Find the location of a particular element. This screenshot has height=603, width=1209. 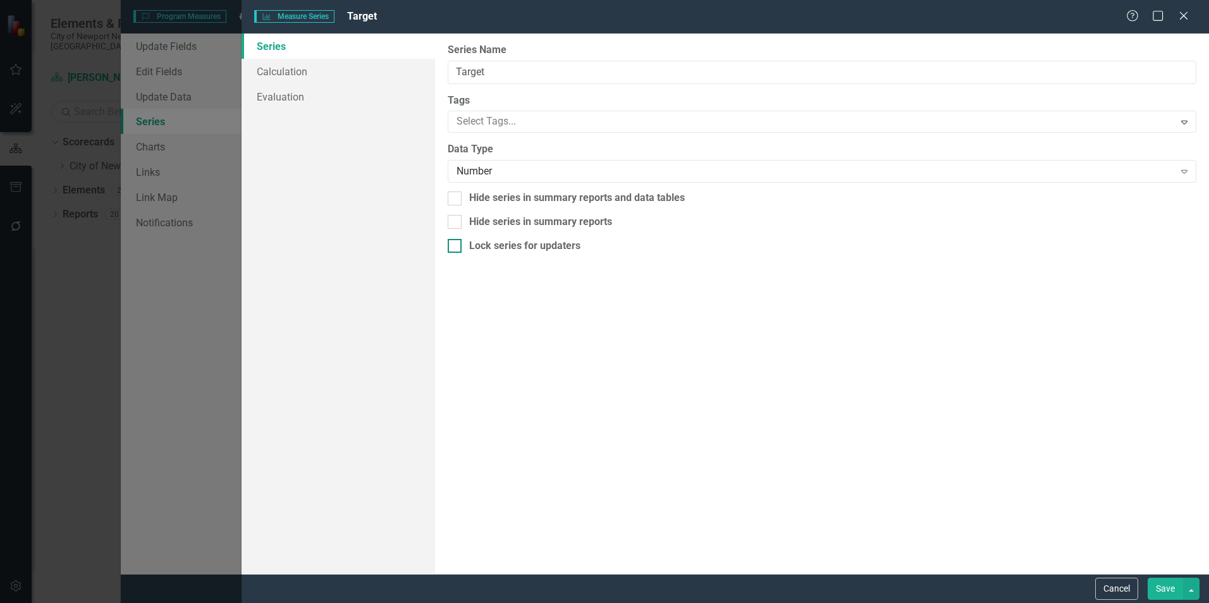

button: Cancel is located at coordinates (1116, 589).